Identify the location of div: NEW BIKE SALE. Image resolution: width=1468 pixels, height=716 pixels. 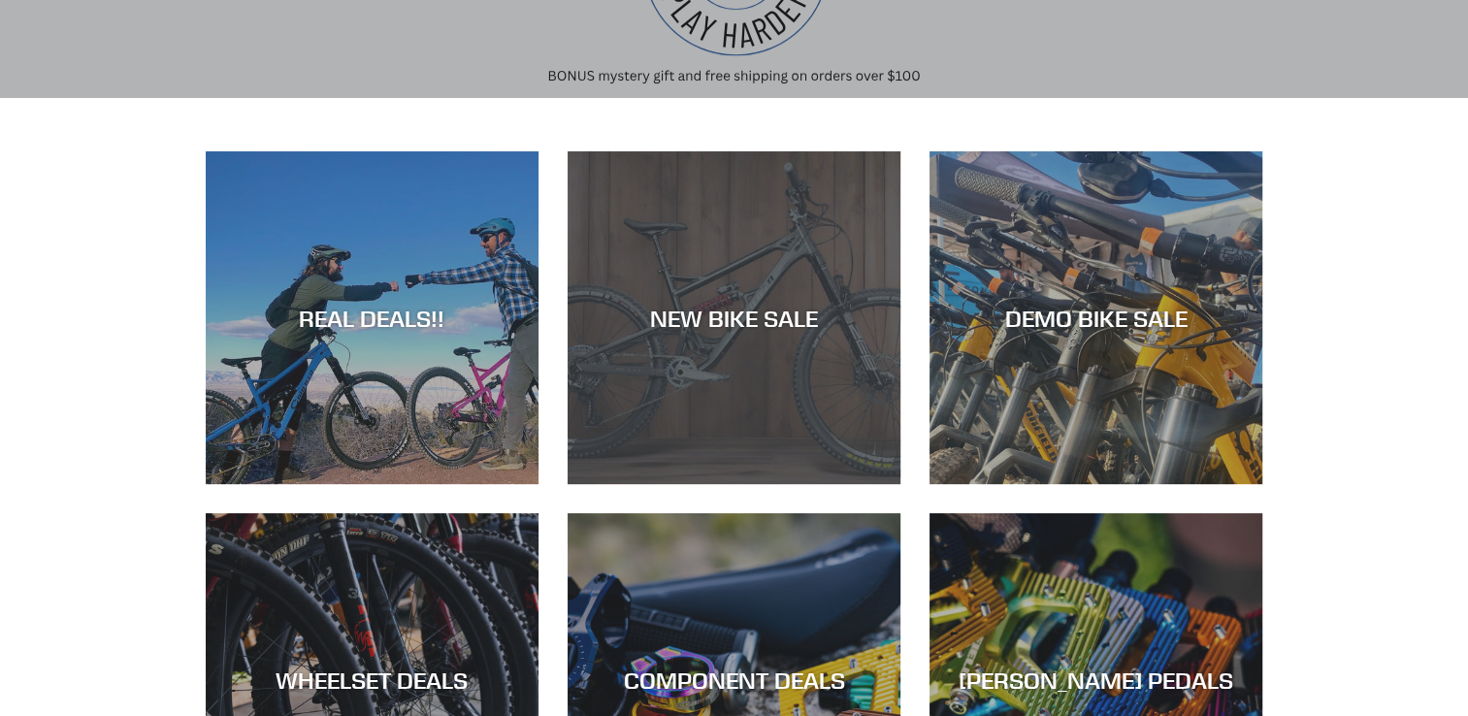
(733, 317).